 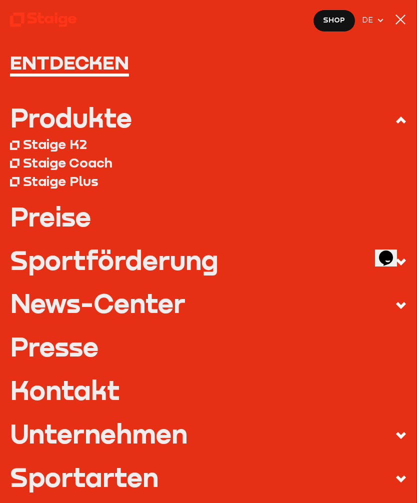 I want to click on div: Unternehmen, so click(x=99, y=434).